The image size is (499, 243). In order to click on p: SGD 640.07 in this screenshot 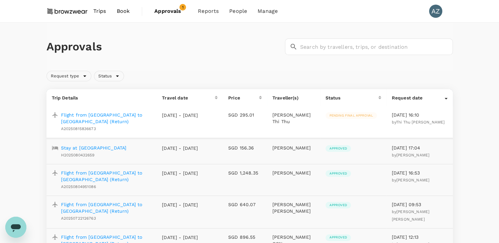, I will do `click(245, 205)`.